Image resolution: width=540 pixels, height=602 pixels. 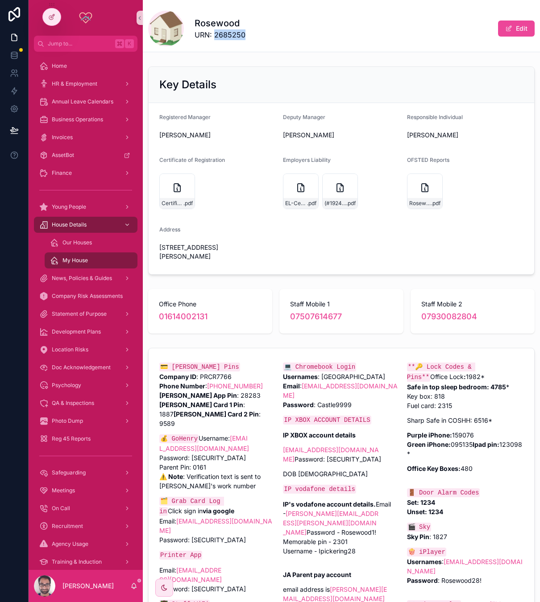 What do you see at coordinates (218, 511) in the screenshot?
I see `strong: via google` at bounding box center [218, 511].